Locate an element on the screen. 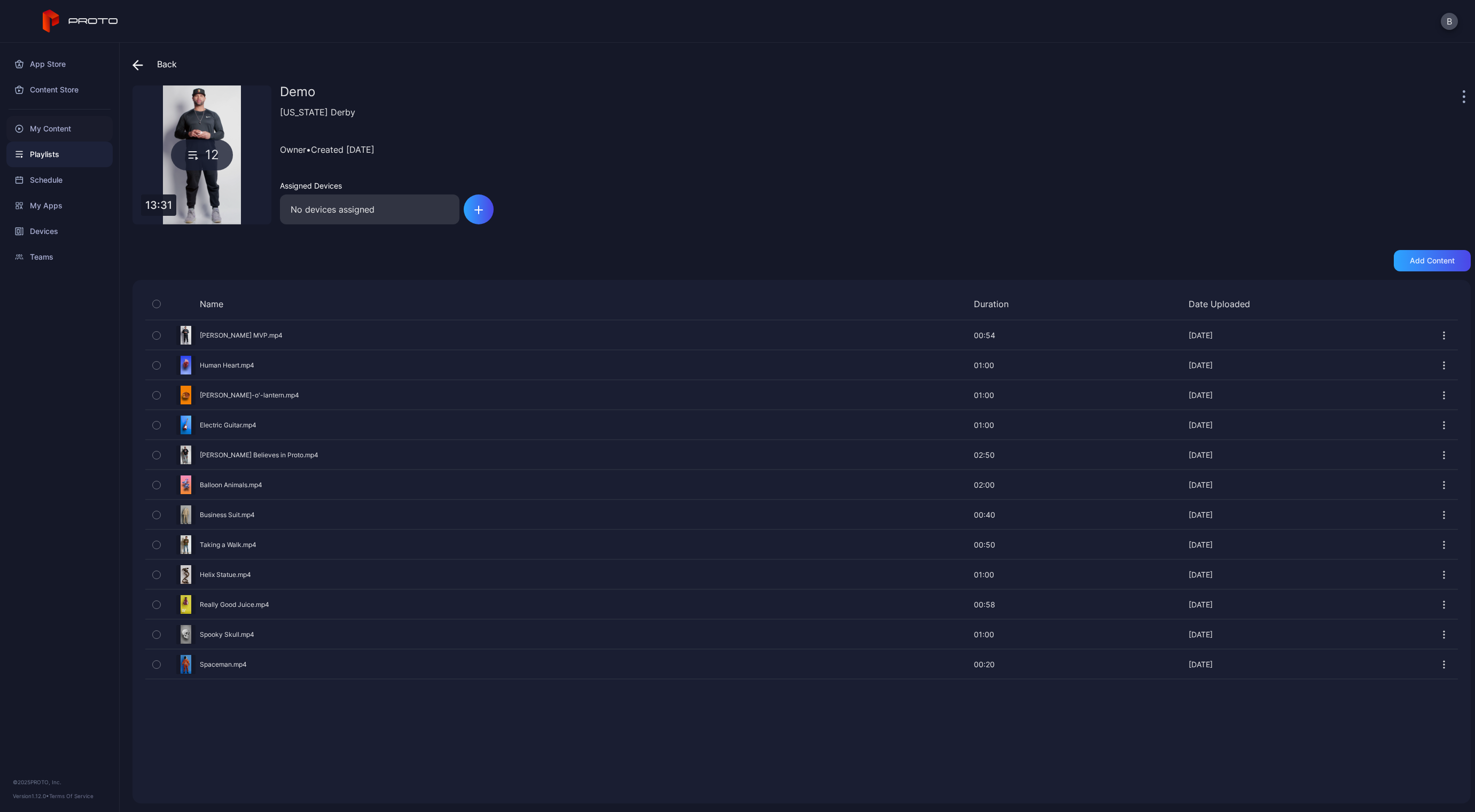 The image size is (1475, 812). div: Schedule is located at coordinates (60, 180).